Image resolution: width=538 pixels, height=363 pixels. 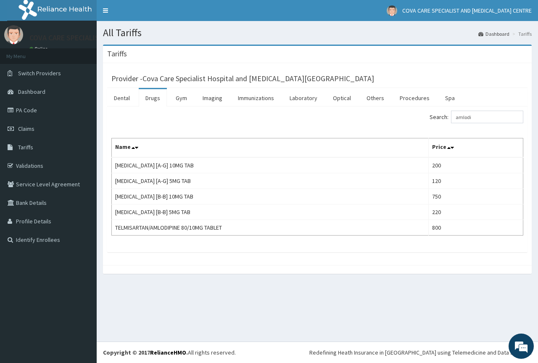 What do you see at coordinates (40, 49) in the screenshot?
I see `a: Online` at bounding box center [40, 49].